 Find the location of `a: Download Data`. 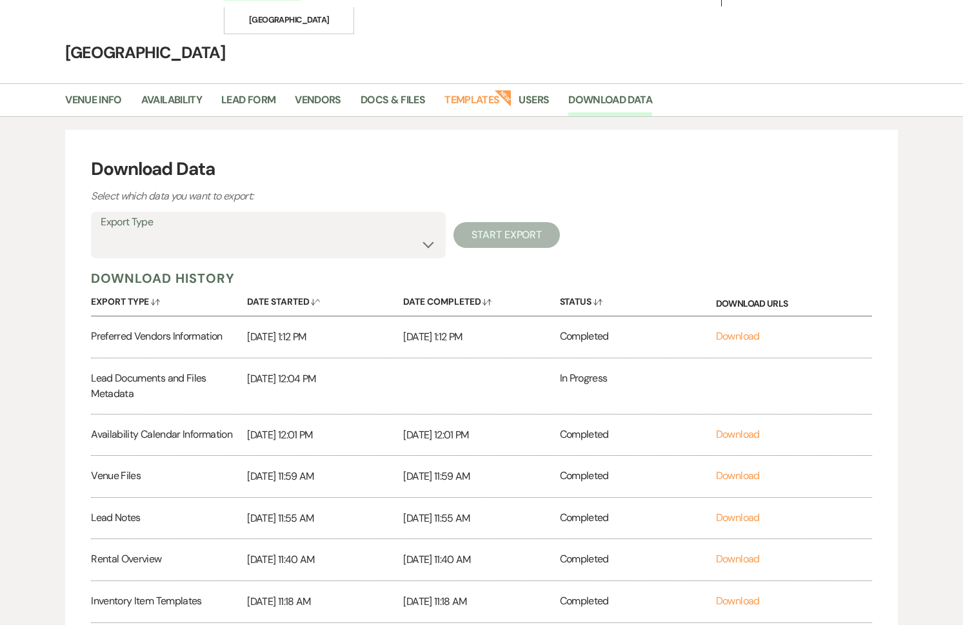

a: Download Data is located at coordinates (610, 104).